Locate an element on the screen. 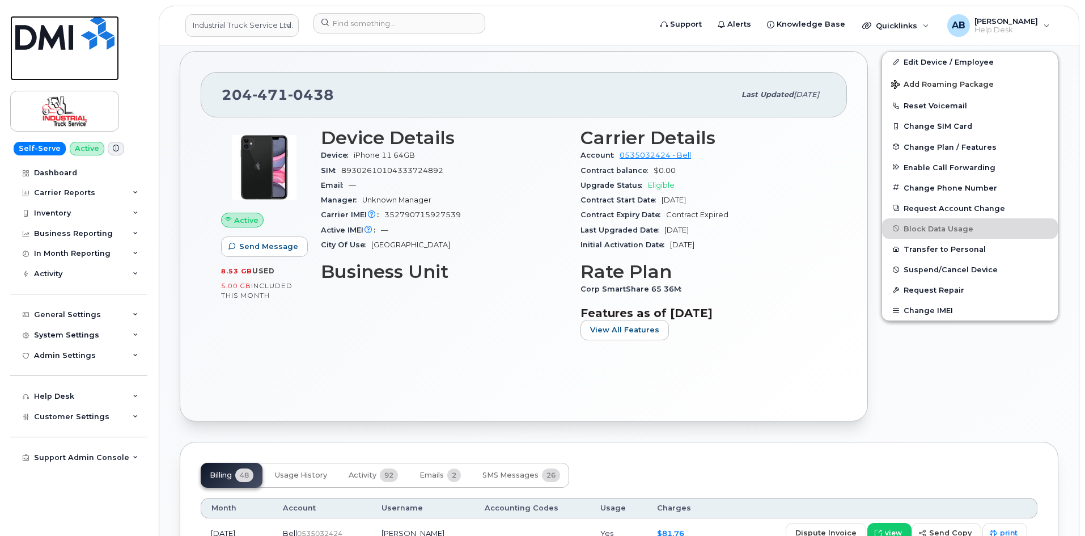 The width and height of the screenshot is (1085, 536). button: Send Message is located at coordinates (264, 247).